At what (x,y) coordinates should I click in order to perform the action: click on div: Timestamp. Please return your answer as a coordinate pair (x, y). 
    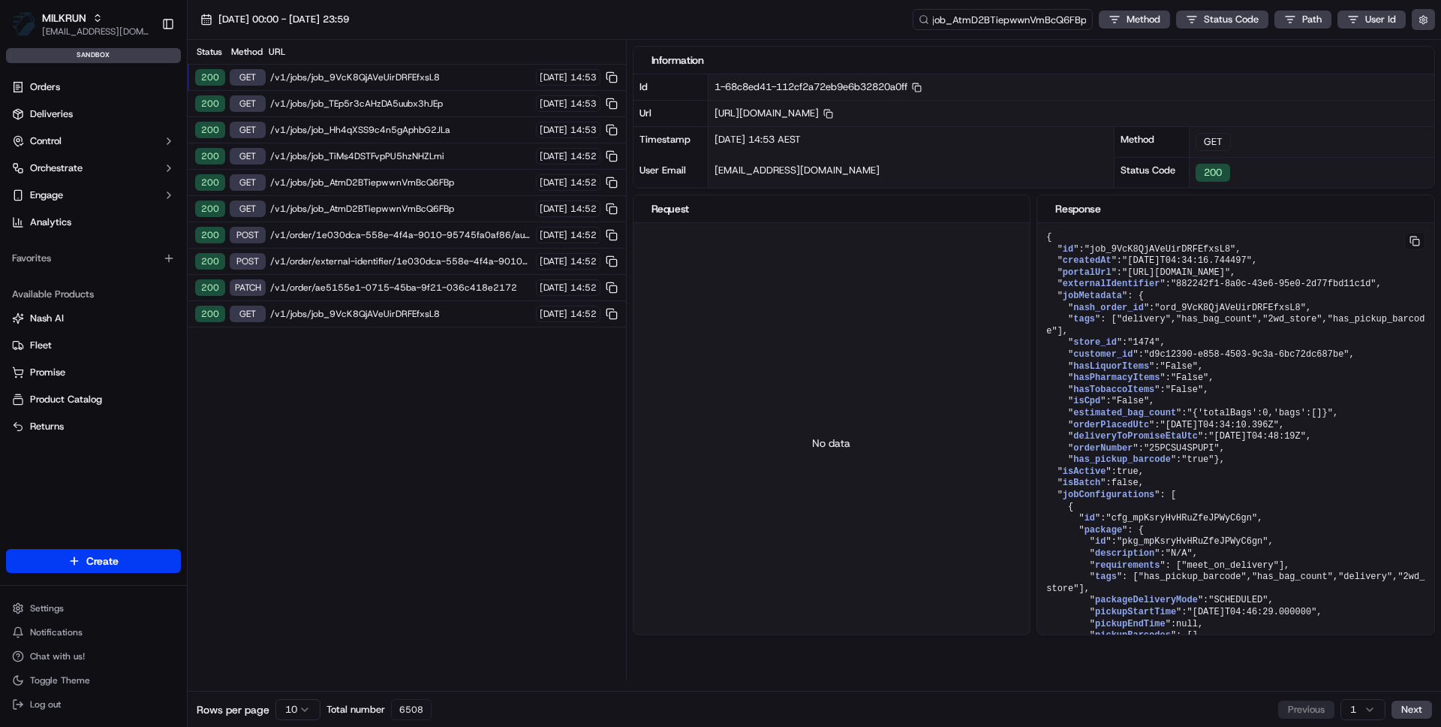
    Looking at the image, I should click on (671, 142).